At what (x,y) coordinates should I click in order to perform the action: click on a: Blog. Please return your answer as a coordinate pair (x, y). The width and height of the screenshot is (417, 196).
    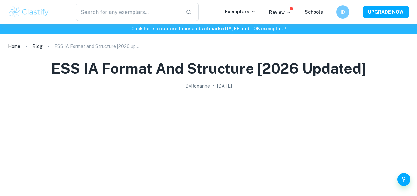
    Looking at the image, I should click on (37, 46).